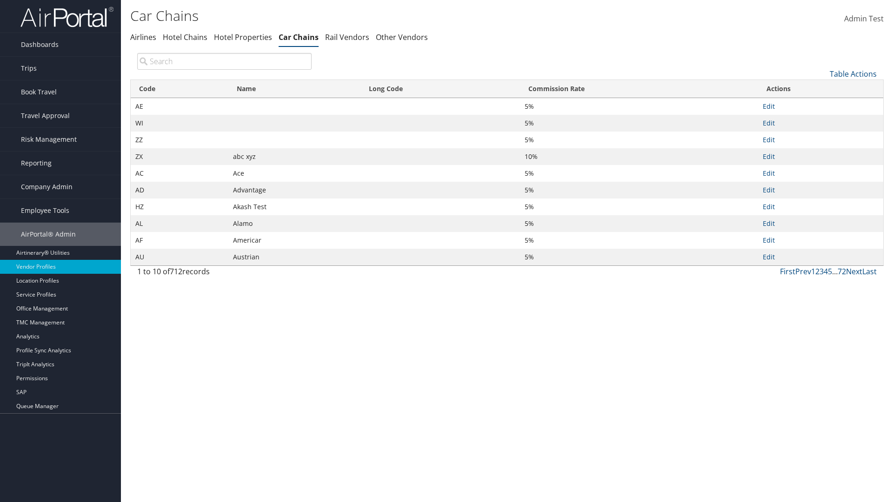  What do you see at coordinates (869, 272) in the screenshot?
I see `a: Last` at bounding box center [869, 272].